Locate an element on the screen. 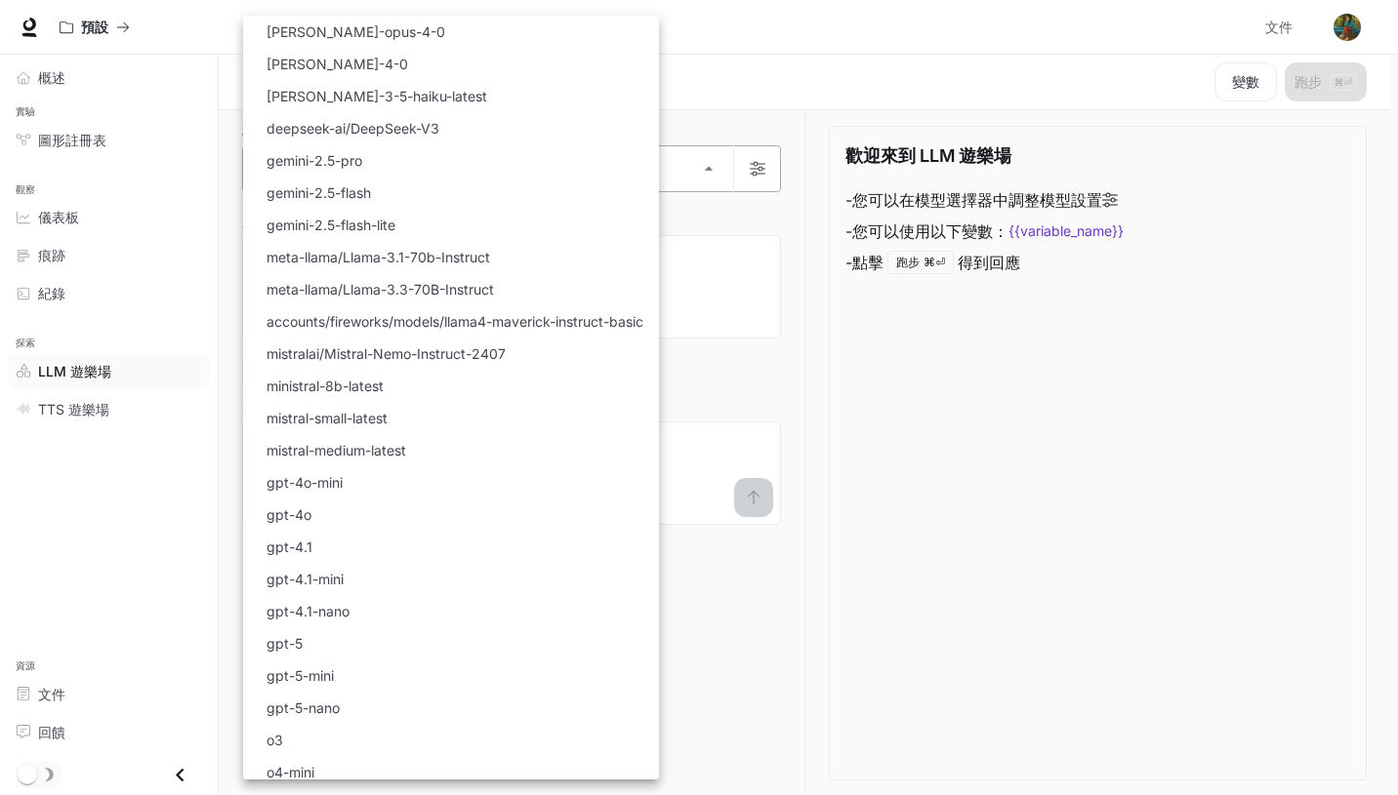 This screenshot has width=1398, height=795. p: gpt-4.1 is located at coordinates (289, 547).